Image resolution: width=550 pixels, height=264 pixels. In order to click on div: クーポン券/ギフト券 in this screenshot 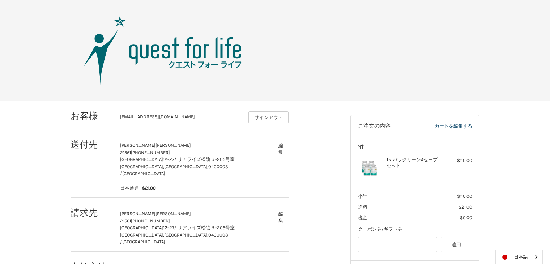, I will do `click(415, 229)`.